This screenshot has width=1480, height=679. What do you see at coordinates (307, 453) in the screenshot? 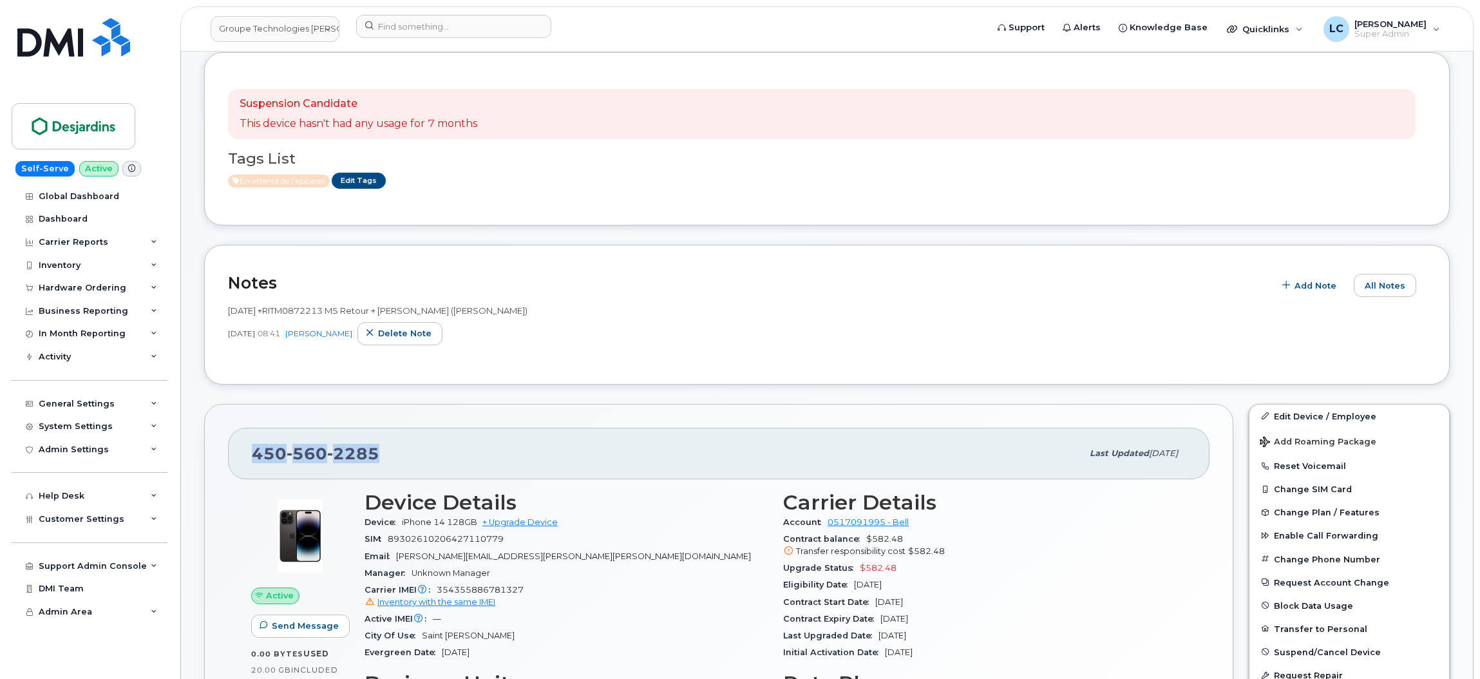
I see `span: 560` at bounding box center [307, 453].